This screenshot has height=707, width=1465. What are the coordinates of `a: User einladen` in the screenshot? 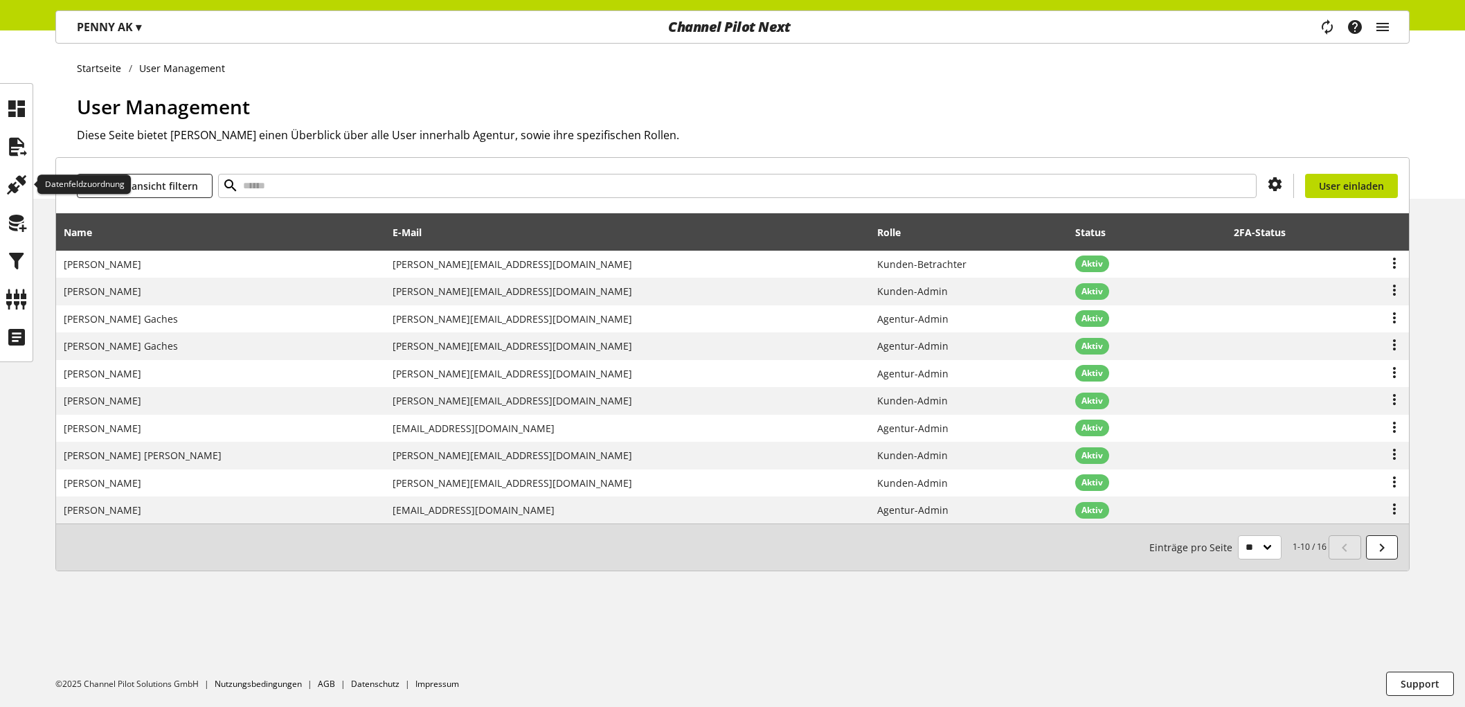 It's located at (1351, 186).